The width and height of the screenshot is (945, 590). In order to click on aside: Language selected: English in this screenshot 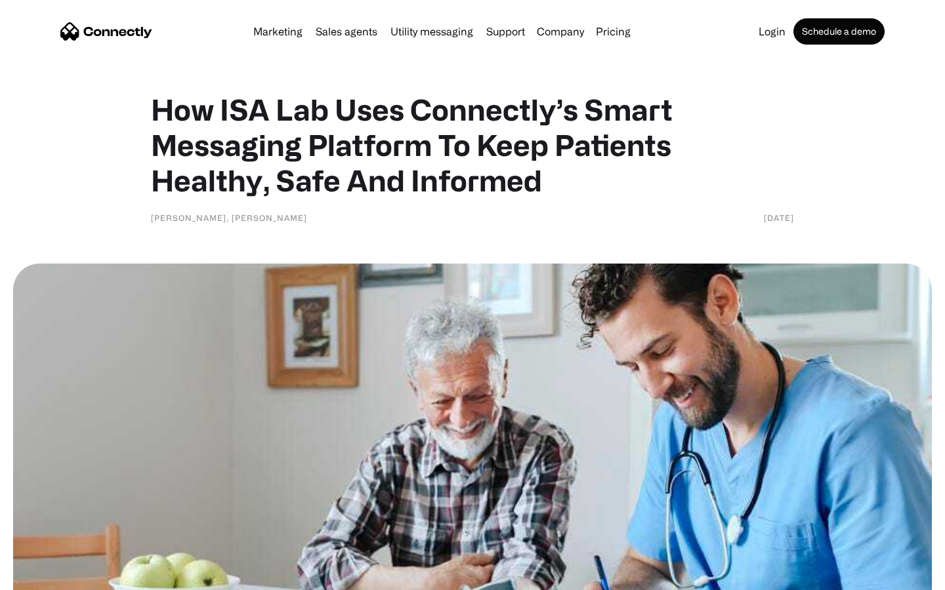, I will do `click(46, 577)`.